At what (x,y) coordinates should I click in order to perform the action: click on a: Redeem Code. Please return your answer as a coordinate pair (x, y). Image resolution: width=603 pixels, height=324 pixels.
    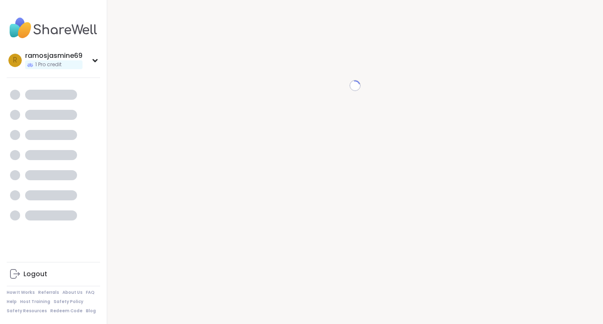
    Looking at the image, I should click on (66, 311).